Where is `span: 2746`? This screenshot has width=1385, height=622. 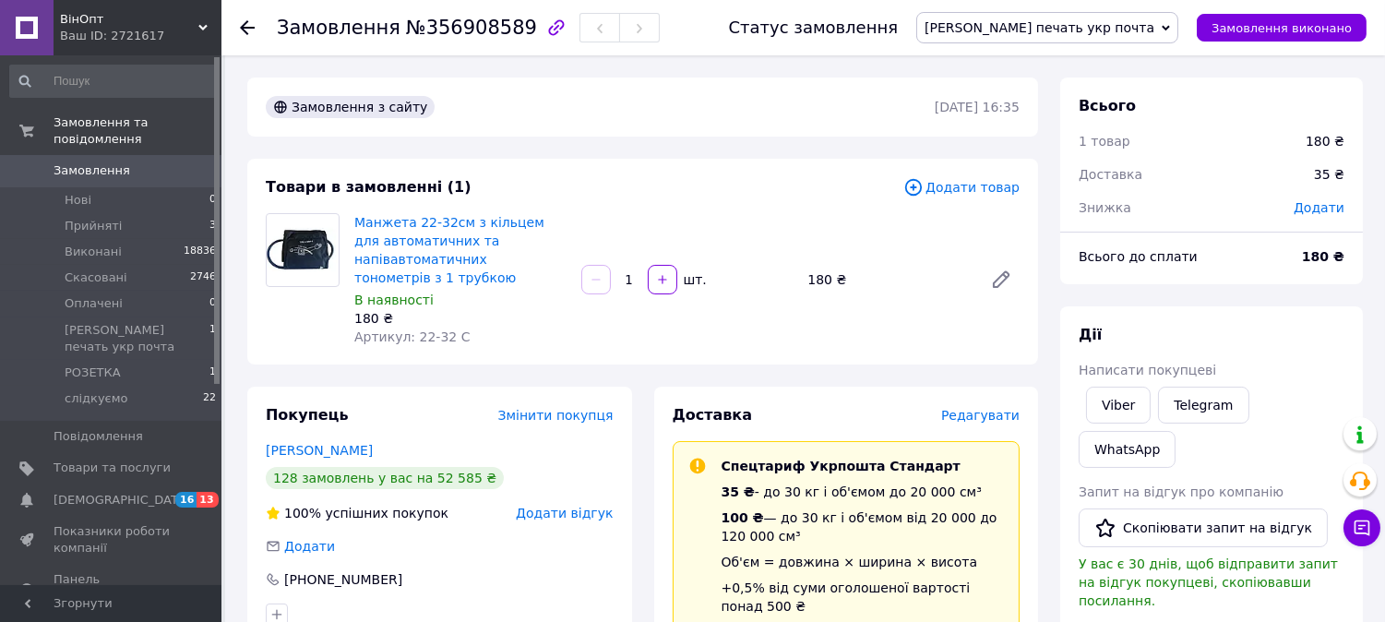 span: 2746 is located at coordinates (203, 278).